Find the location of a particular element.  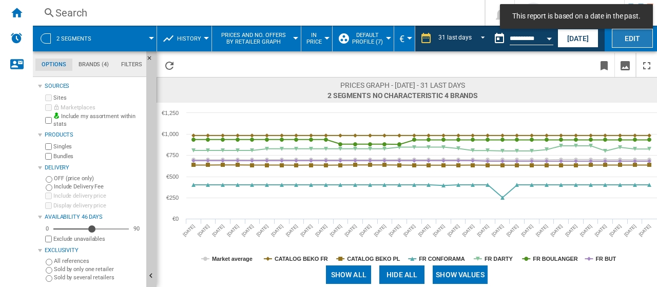

span: History is located at coordinates (189, 39).